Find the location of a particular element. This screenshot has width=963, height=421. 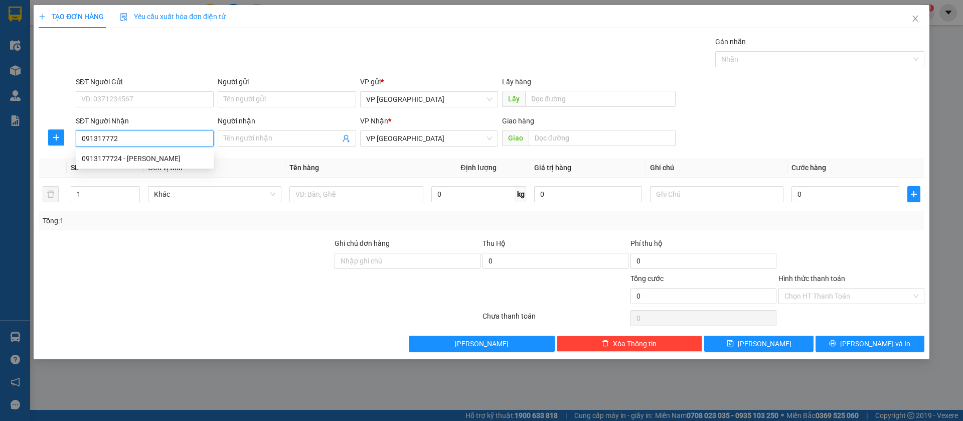

img: icon is located at coordinates (124, 17).